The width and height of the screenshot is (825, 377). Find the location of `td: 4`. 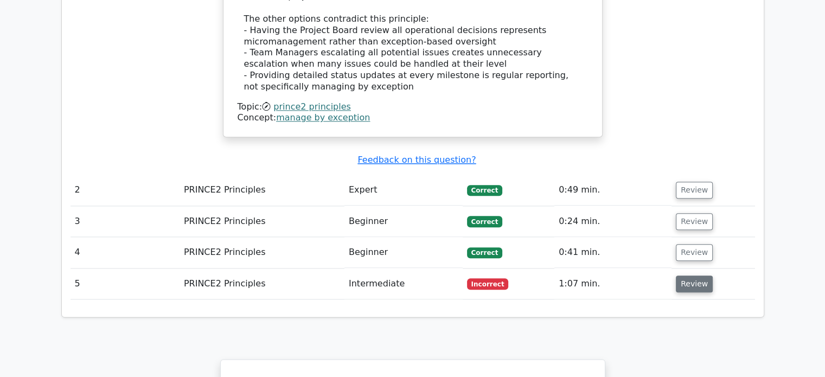

td: 4 is located at coordinates (125, 252).